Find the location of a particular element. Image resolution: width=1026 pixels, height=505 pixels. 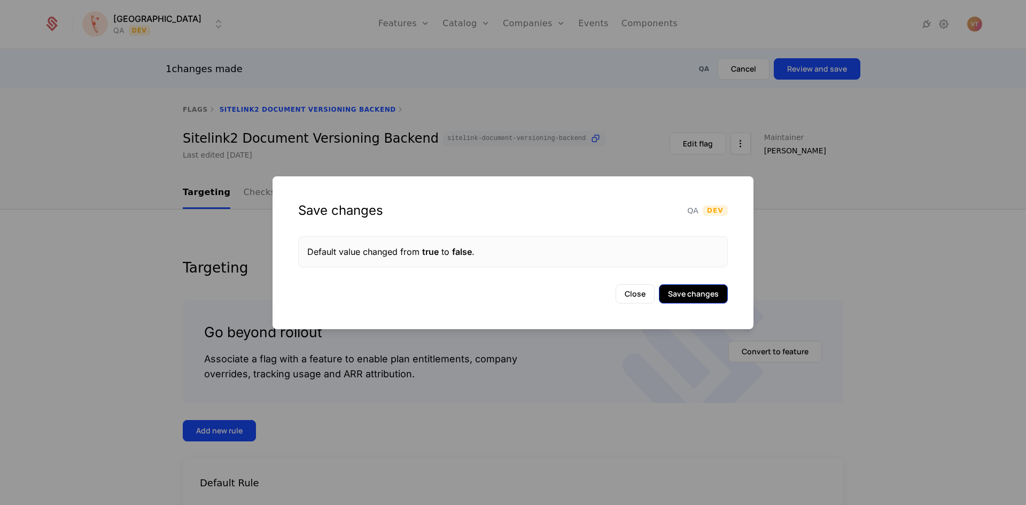

button: Save changes is located at coordinates (693, 294).